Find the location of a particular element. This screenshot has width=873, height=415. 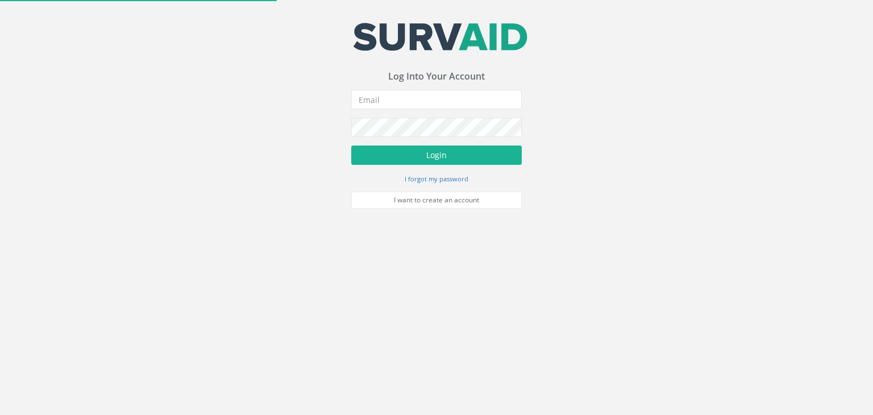

a: I want to create an account is located at coordinates (437, 200).